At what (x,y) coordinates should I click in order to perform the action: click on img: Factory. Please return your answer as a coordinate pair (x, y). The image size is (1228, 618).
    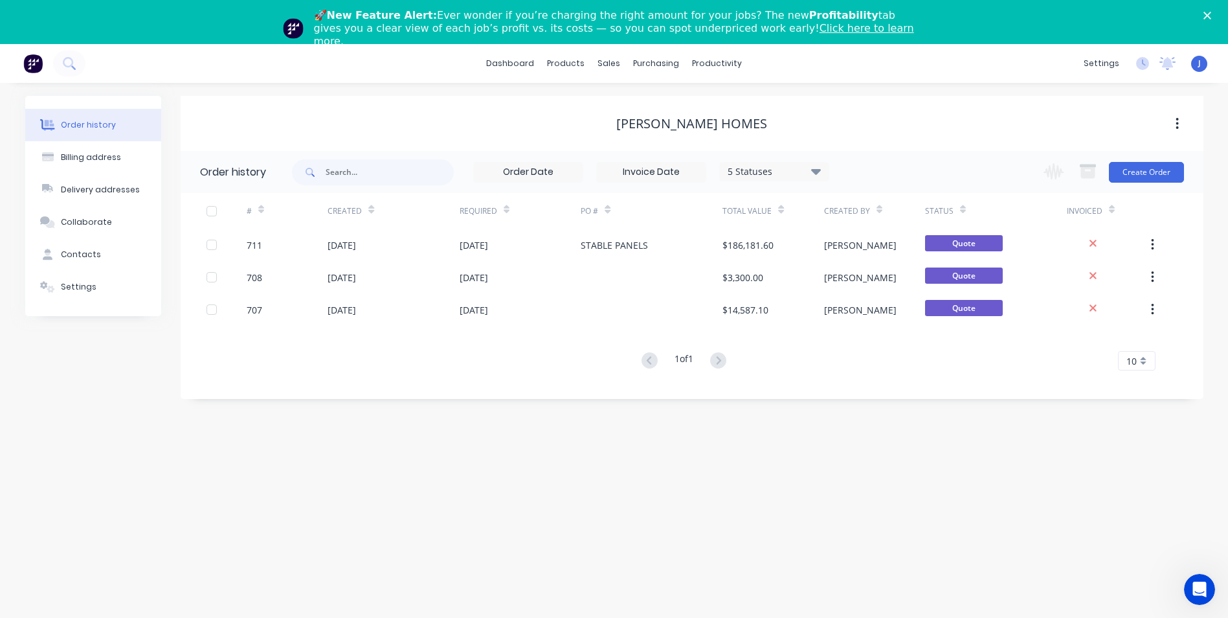
    Looking at the image, I should click on (33, 63).